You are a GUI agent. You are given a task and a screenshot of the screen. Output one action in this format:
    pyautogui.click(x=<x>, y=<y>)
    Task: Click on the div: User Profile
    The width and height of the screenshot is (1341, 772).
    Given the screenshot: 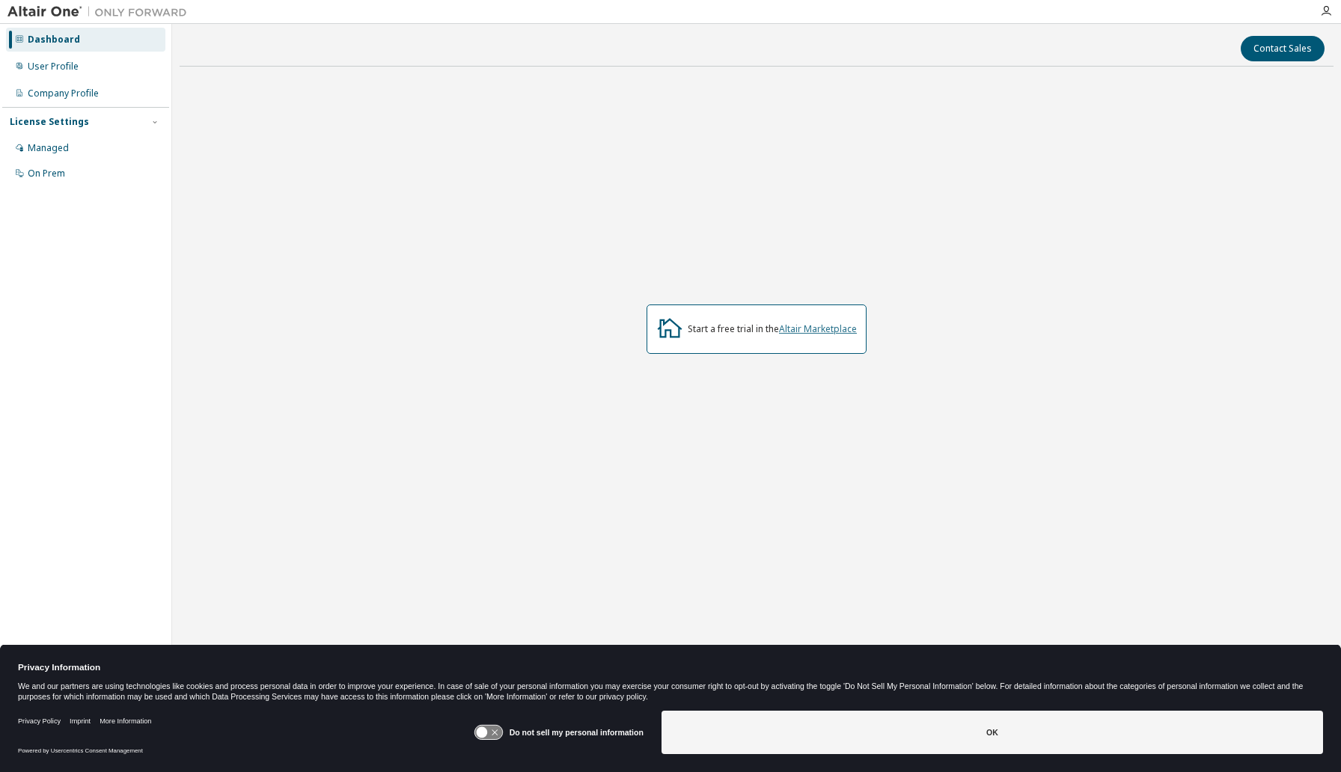 What is the action you would take?
    pyautogui.click(x=53, y=67)
    